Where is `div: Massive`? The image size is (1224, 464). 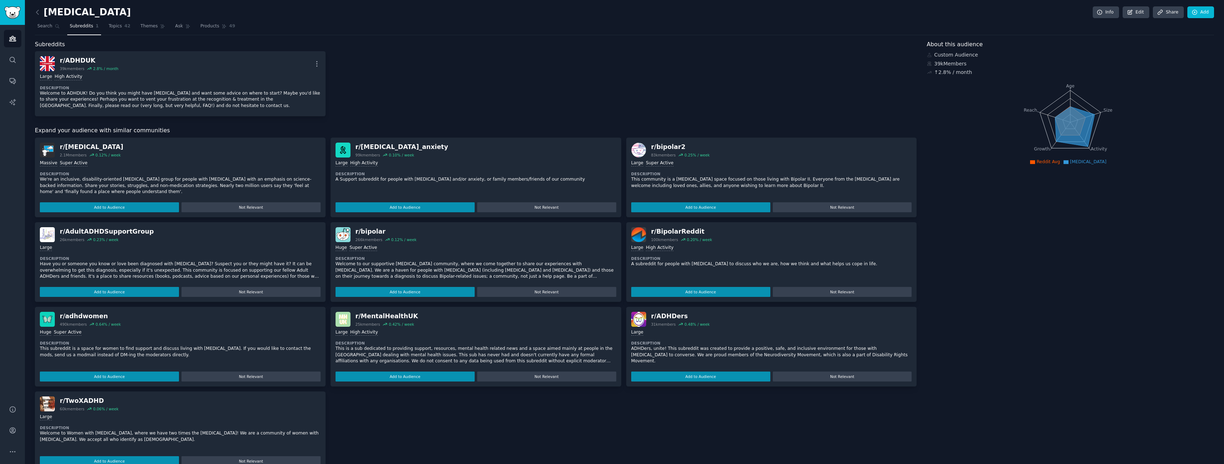
div: Massive is located at coordinates (48, 163).